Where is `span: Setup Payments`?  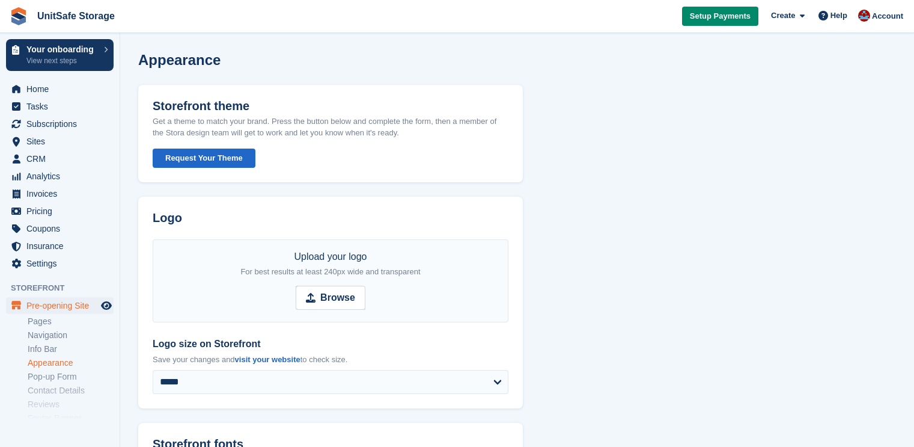 span: Setup Payments is located at coordinates (720, 16).